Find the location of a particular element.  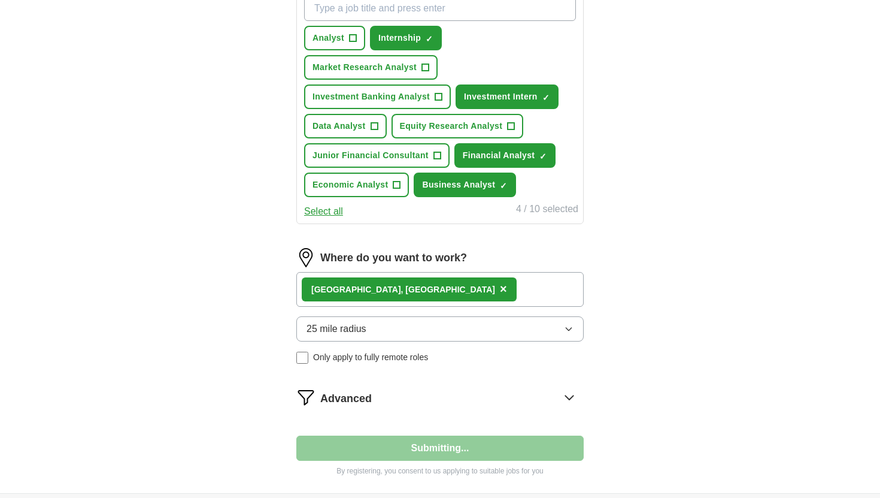

span: Only apply to fully remote roles is located at coordinates (371, 357).